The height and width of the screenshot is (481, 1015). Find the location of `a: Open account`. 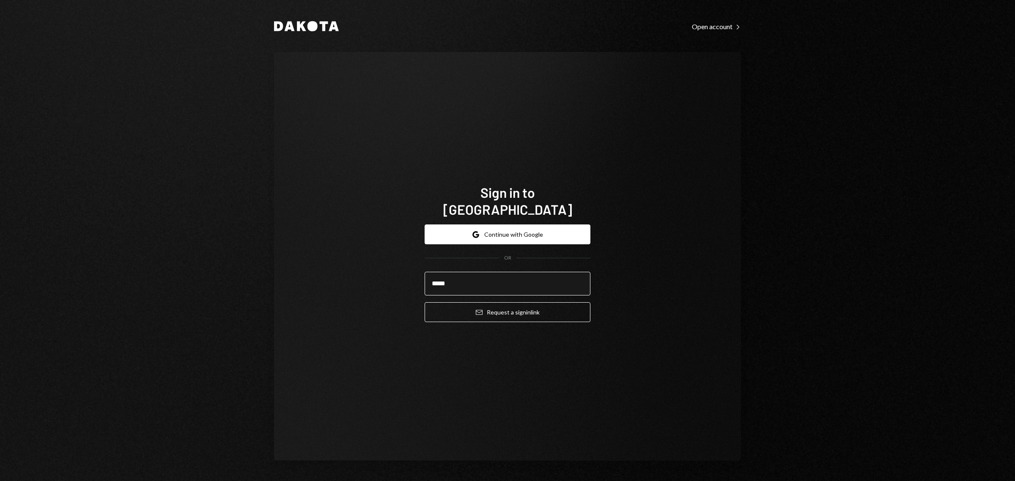

a: Open account is located at coordinates (717, 26).